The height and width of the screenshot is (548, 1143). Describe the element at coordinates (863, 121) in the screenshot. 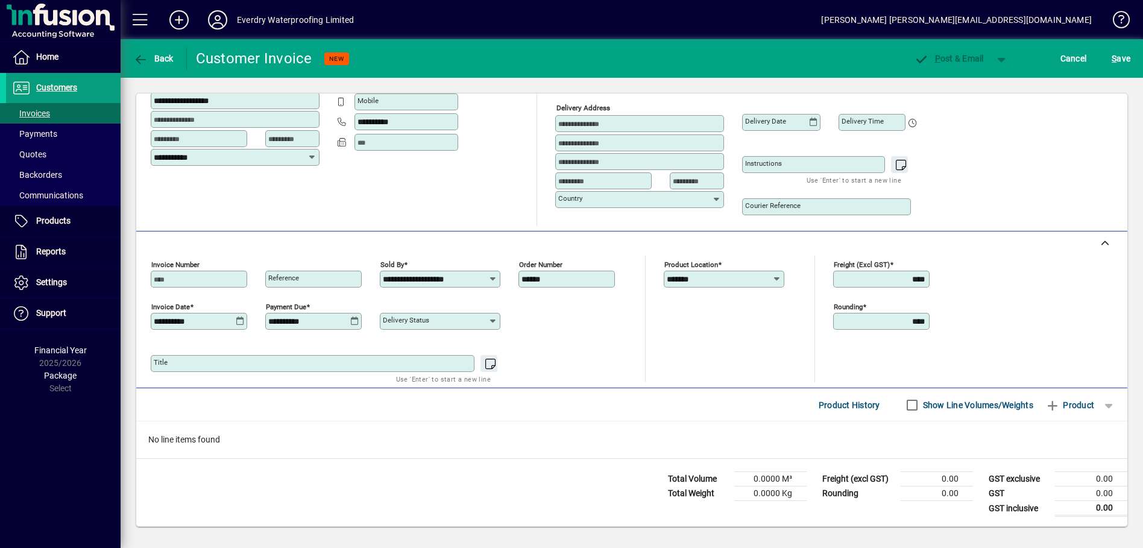

I see `mat-label: Delivery time` at that location.